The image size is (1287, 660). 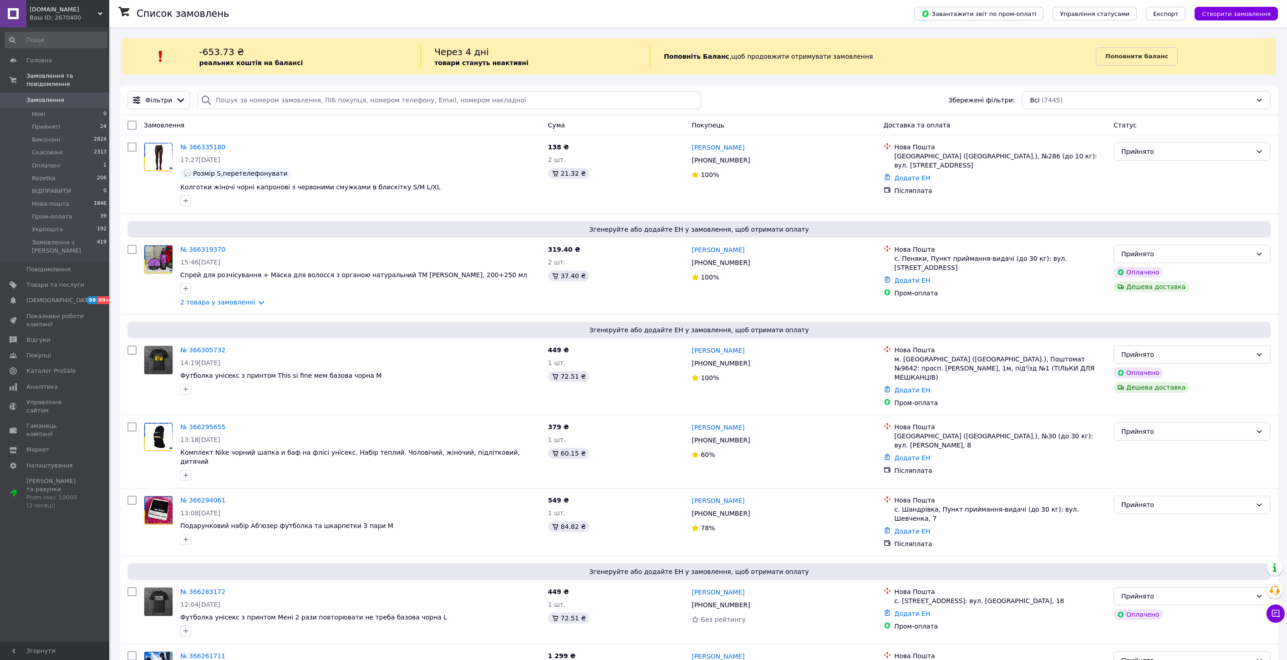 What do you see at coordinates (105, 166) in the screenshot?
I see `span: 1` at bounding box center [105, 166].